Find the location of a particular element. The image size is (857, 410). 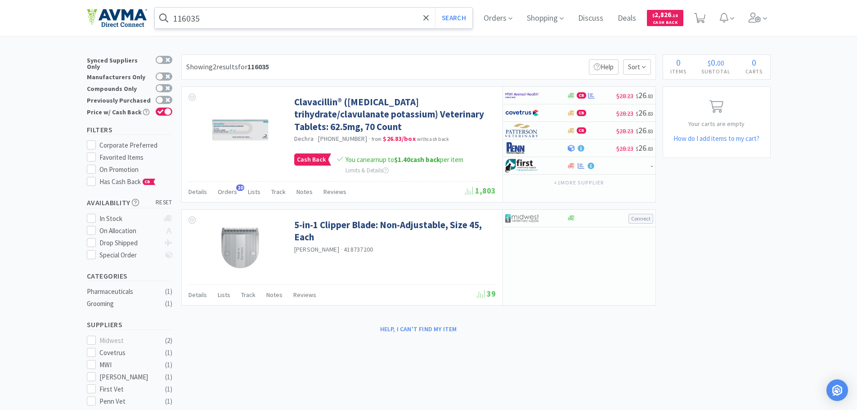

div: Manufacturers Only is located at coordinates (119, 76).